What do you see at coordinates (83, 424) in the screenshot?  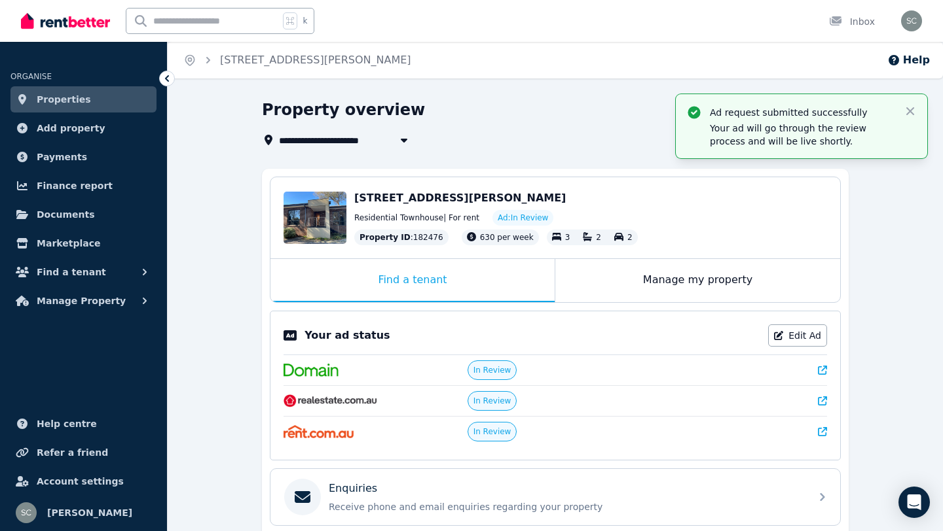 I see `a: Help centre` at bounding box center [83, 424].